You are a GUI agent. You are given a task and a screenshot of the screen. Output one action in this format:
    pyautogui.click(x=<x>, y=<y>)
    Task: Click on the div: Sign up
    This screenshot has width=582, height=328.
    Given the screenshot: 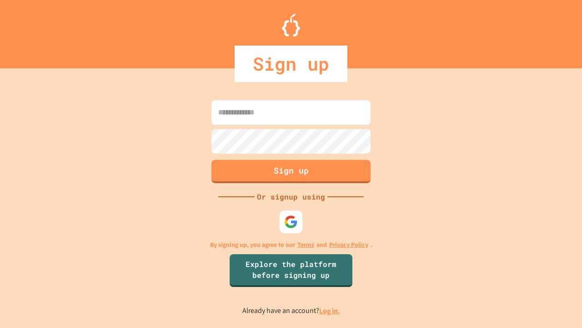 What is the action you would take?
    pyautogui.click(x=291, y=64)
    